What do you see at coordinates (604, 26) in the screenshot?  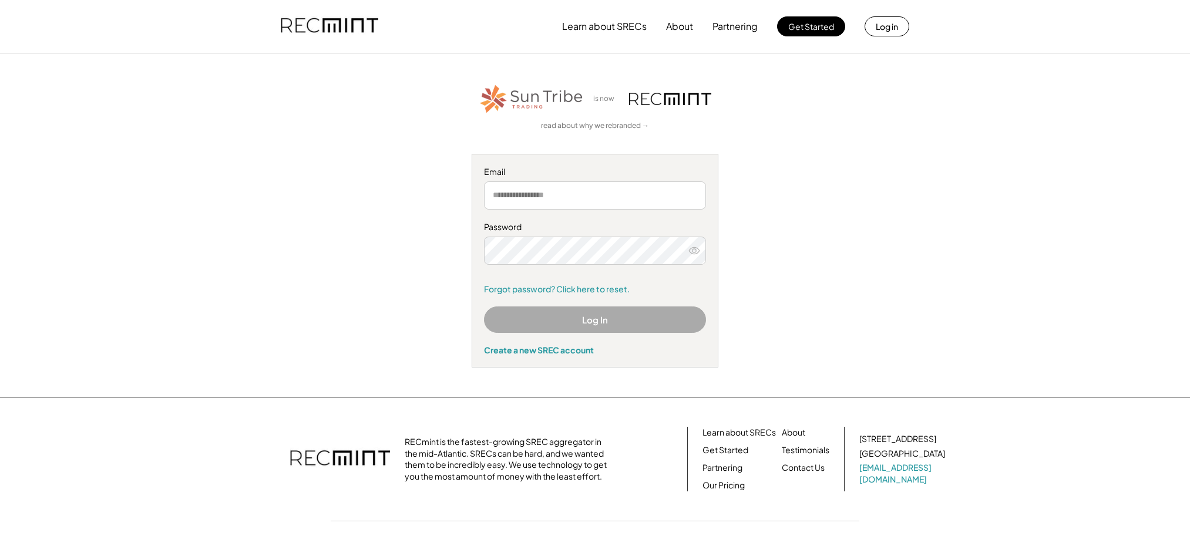 I see `button: Learn about SRECs` at bounding box center [604, 26].